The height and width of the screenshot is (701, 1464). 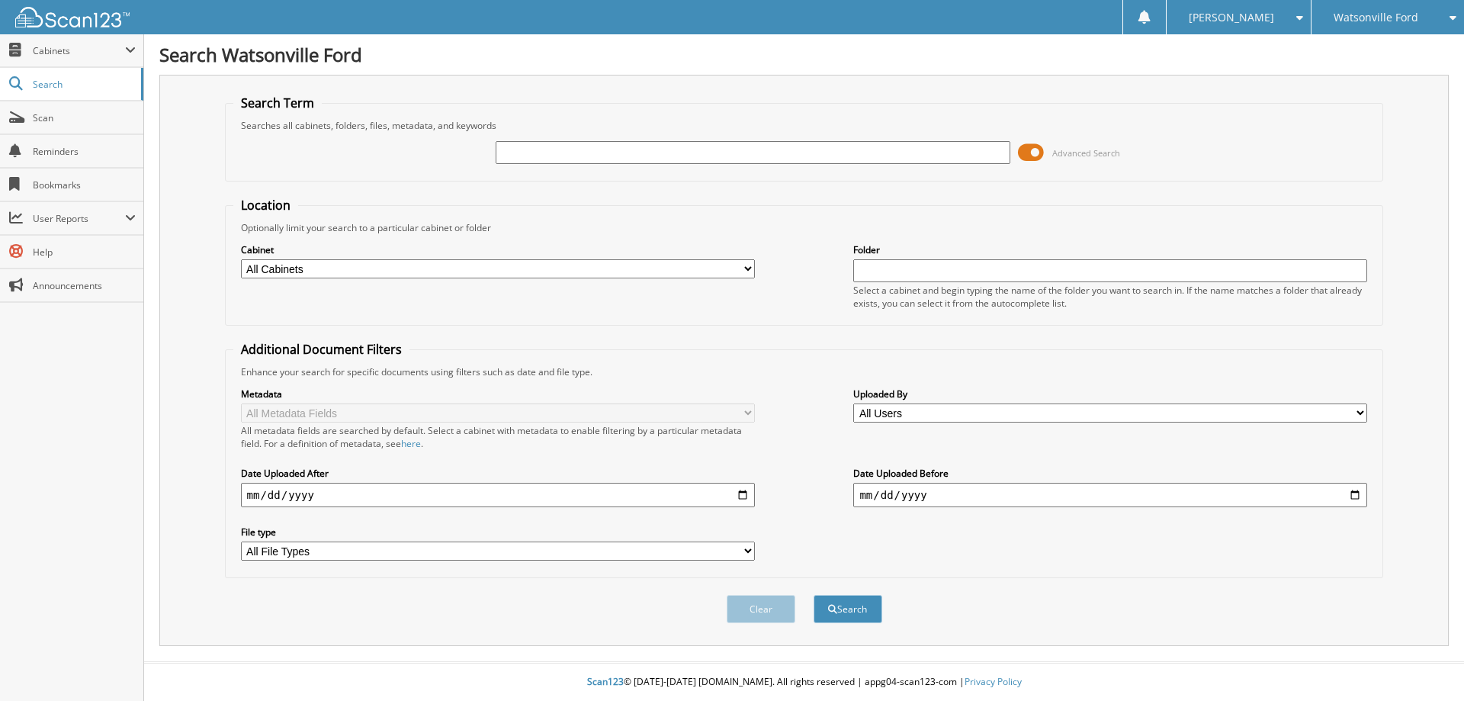 What do you see at coordinates (993, 681) in the screenshot?
I see `a: Privacy Policy` at bounding box center [993, 681].